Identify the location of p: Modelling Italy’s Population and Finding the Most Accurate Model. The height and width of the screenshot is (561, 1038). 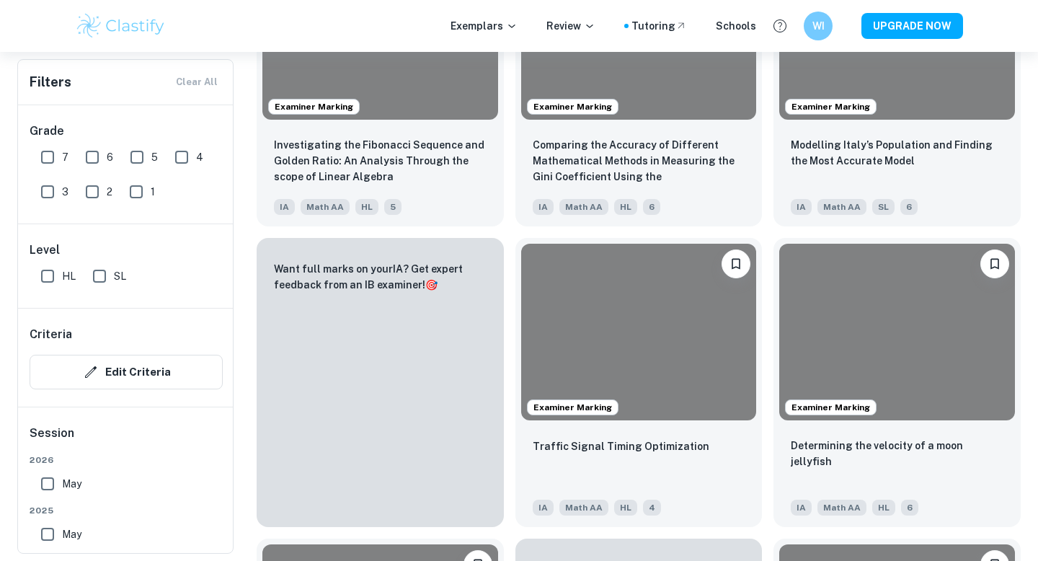
(897, 153).